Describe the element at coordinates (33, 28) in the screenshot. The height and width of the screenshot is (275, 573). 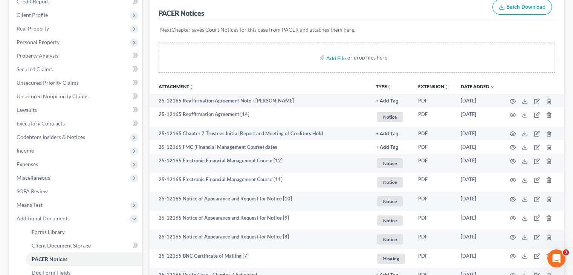
I see `span: Real Property` at that location.